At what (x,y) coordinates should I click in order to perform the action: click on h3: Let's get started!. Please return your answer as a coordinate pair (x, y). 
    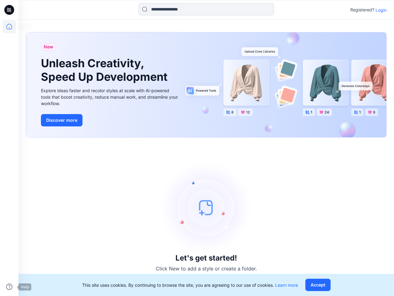
    Looking at the image, I should click on (206, 258).